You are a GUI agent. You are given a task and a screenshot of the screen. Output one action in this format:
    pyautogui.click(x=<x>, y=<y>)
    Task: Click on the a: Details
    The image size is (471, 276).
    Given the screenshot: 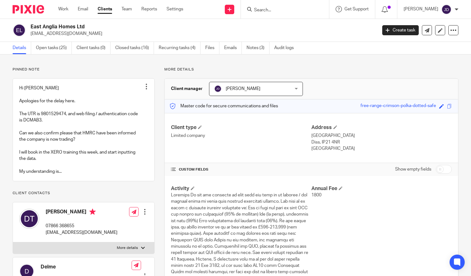 What is the action you would take?
    pyautogui.click(x=22, y=48)
    